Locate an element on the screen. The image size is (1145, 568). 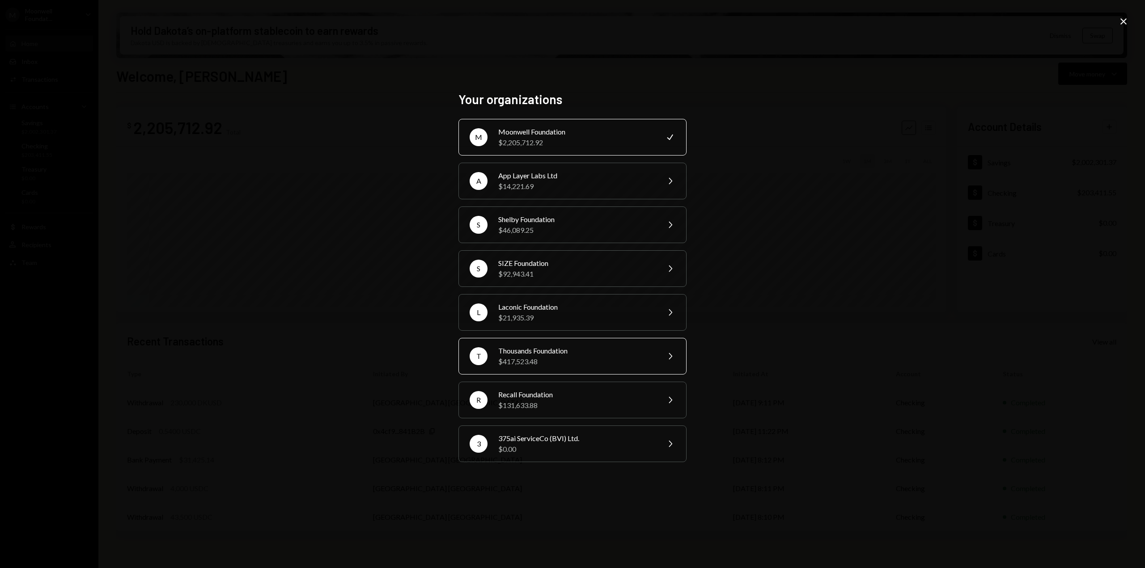
div: Thousands Foundation is located at coordinates (576, 351).